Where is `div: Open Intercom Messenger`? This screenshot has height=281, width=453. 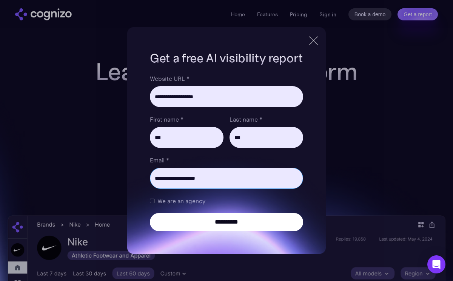
div: Open Intercom Messenger is located at coordinates (436, 264).